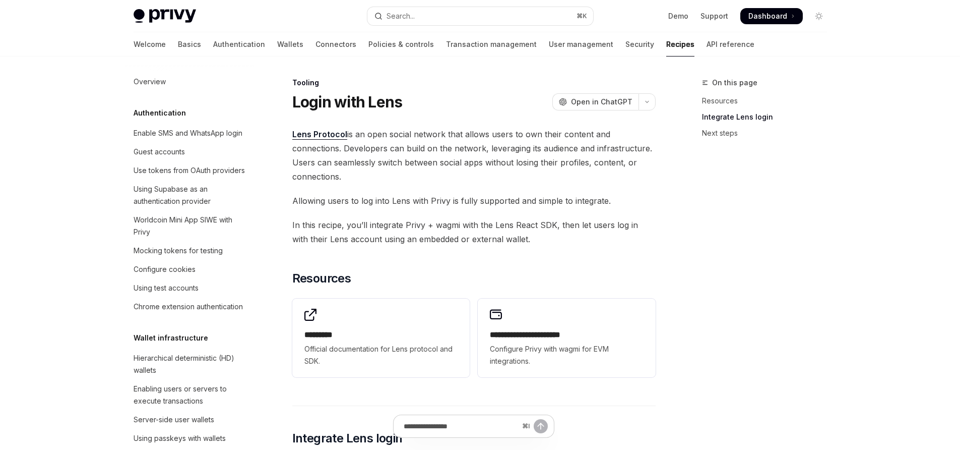 The height and width of the screenshot is (450, 960). I want to click on a: Hierarchical deterministic (HD) wallets, so click(190, 364).